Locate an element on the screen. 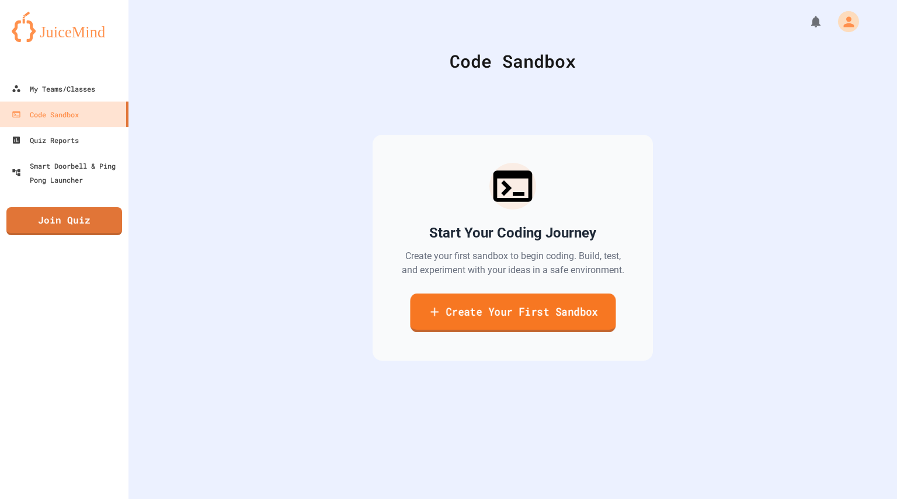 The height and width of the screenshot is (499, 897). div: My Notifications is located at coordinates (806, 22).